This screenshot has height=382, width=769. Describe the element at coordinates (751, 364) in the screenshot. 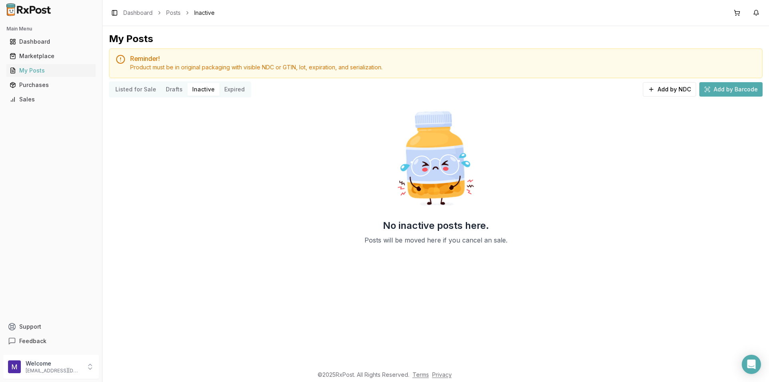

I see `div: Open Intercom Messenger` at that location.